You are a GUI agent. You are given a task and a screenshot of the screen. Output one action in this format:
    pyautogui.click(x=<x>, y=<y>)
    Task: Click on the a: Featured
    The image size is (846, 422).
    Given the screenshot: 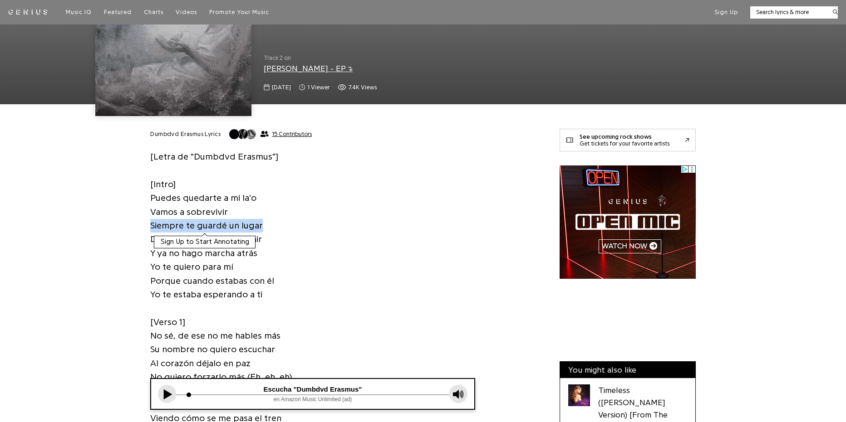 What is the action you would take?
    pyautogui.click(x=117, y=12)
    